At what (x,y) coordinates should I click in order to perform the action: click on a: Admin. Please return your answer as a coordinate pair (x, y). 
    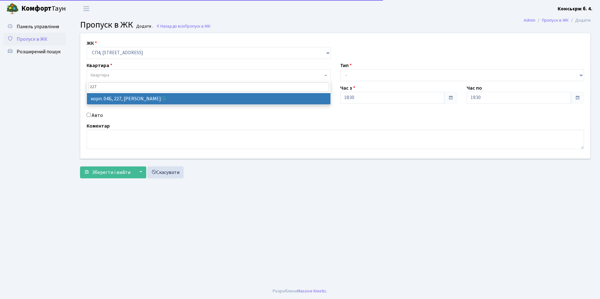
    Looking at the image, I should click on (529, 20).